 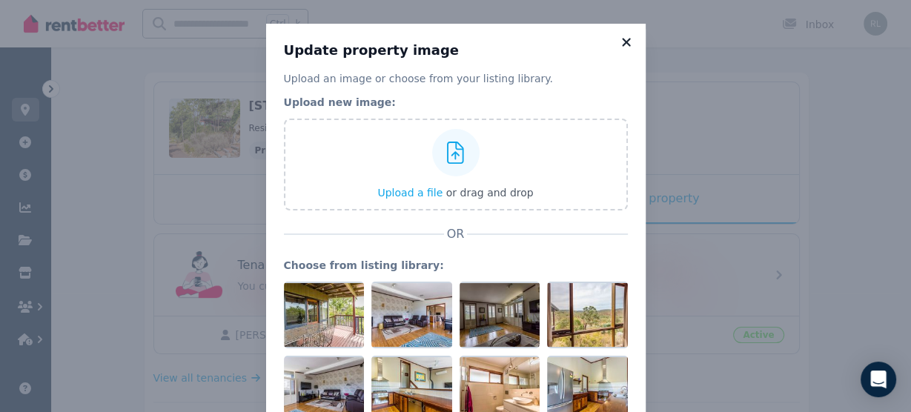 What do you see at coordinates (456, 50) in the screenshot?
I see `h3: Update property image` at bounding box center [456, 50].